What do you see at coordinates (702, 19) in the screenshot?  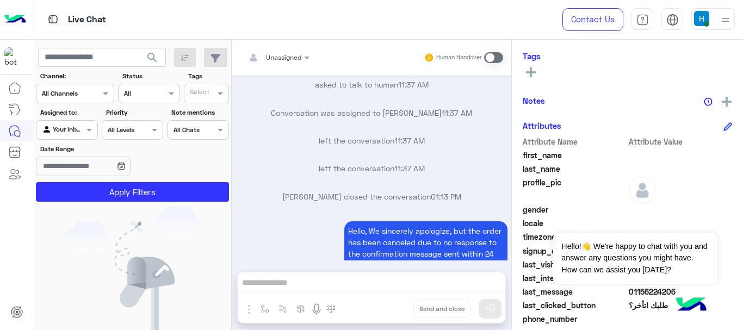 I see `img: userImage` at bounding box center [702, 19].